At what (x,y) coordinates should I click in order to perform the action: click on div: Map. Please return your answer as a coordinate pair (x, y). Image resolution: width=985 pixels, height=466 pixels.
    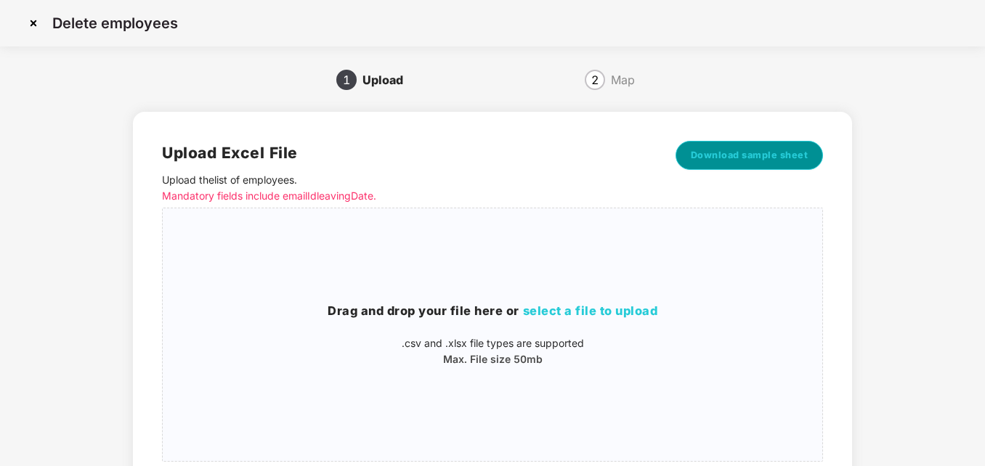
    Looking at the image, I should click on (622, 80).